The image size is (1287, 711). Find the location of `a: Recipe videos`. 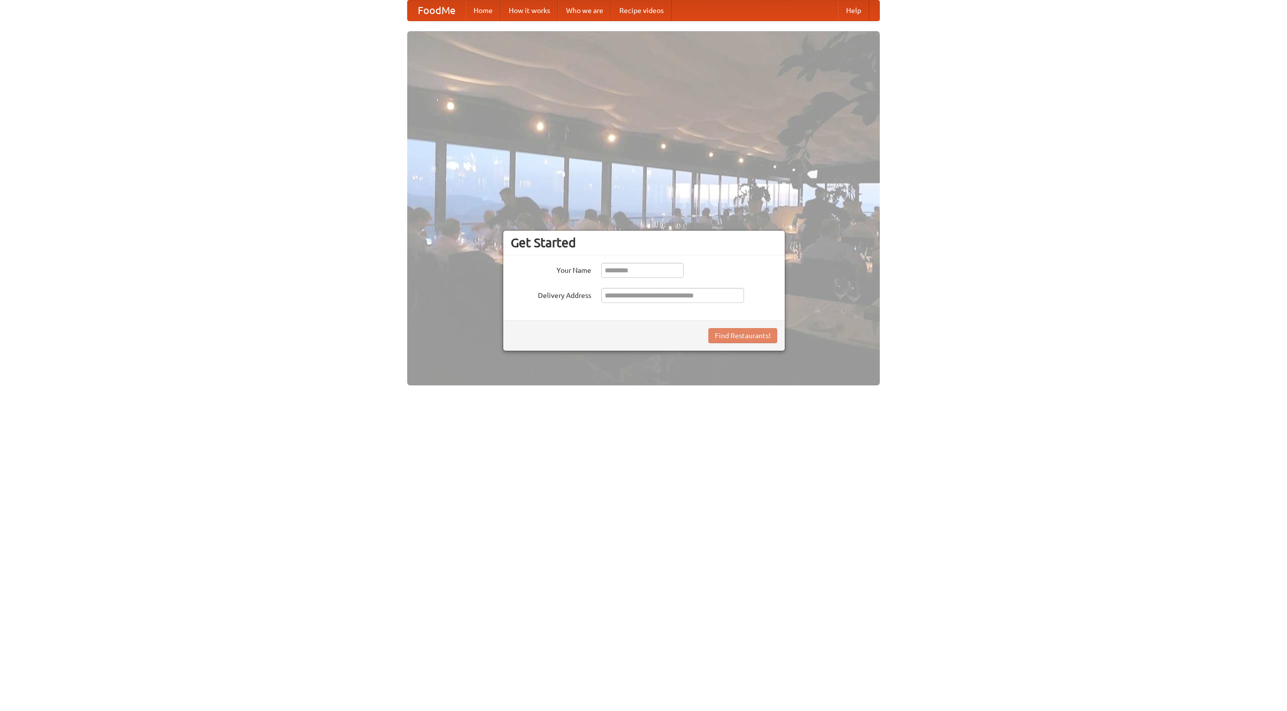

a: Recipe videos is located at coordinates (641, 11).